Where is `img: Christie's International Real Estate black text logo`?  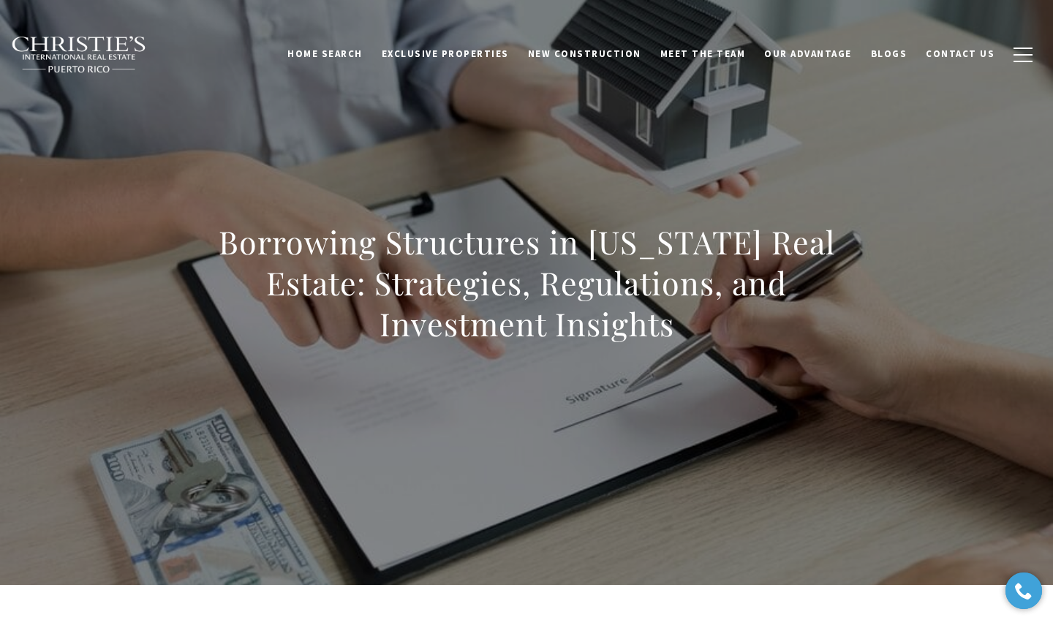
img: Christie's International Real Estate black text logo is located at coordinates (79, 55).